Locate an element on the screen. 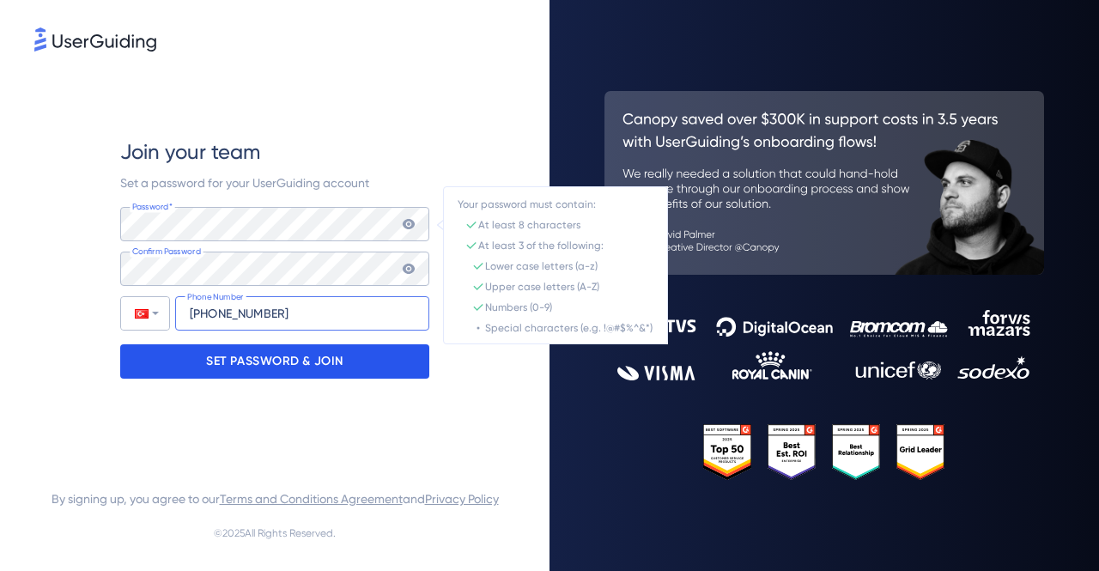 The image size is (1099, 571). img: 26c0aa7c25a843aed4baddd2b5e0fa68.svg is located at coordinates (825, 183).